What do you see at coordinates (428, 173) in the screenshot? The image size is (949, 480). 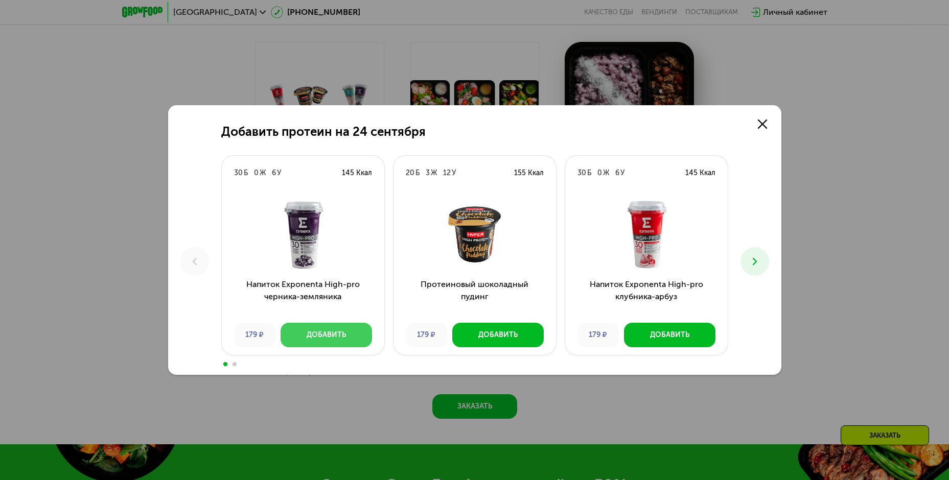 I see `div: 3` at bounding box center [428, 173].